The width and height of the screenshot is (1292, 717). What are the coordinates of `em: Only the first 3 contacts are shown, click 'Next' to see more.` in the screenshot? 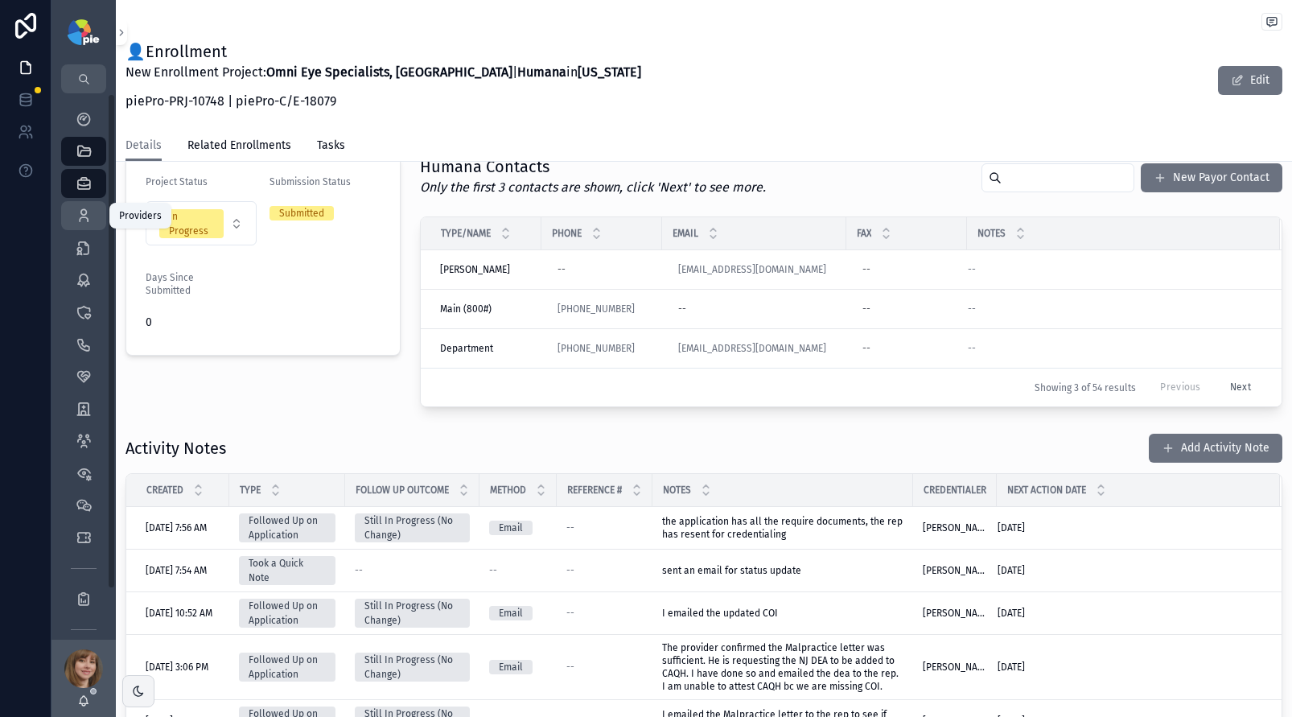 It's located at (593, 187).